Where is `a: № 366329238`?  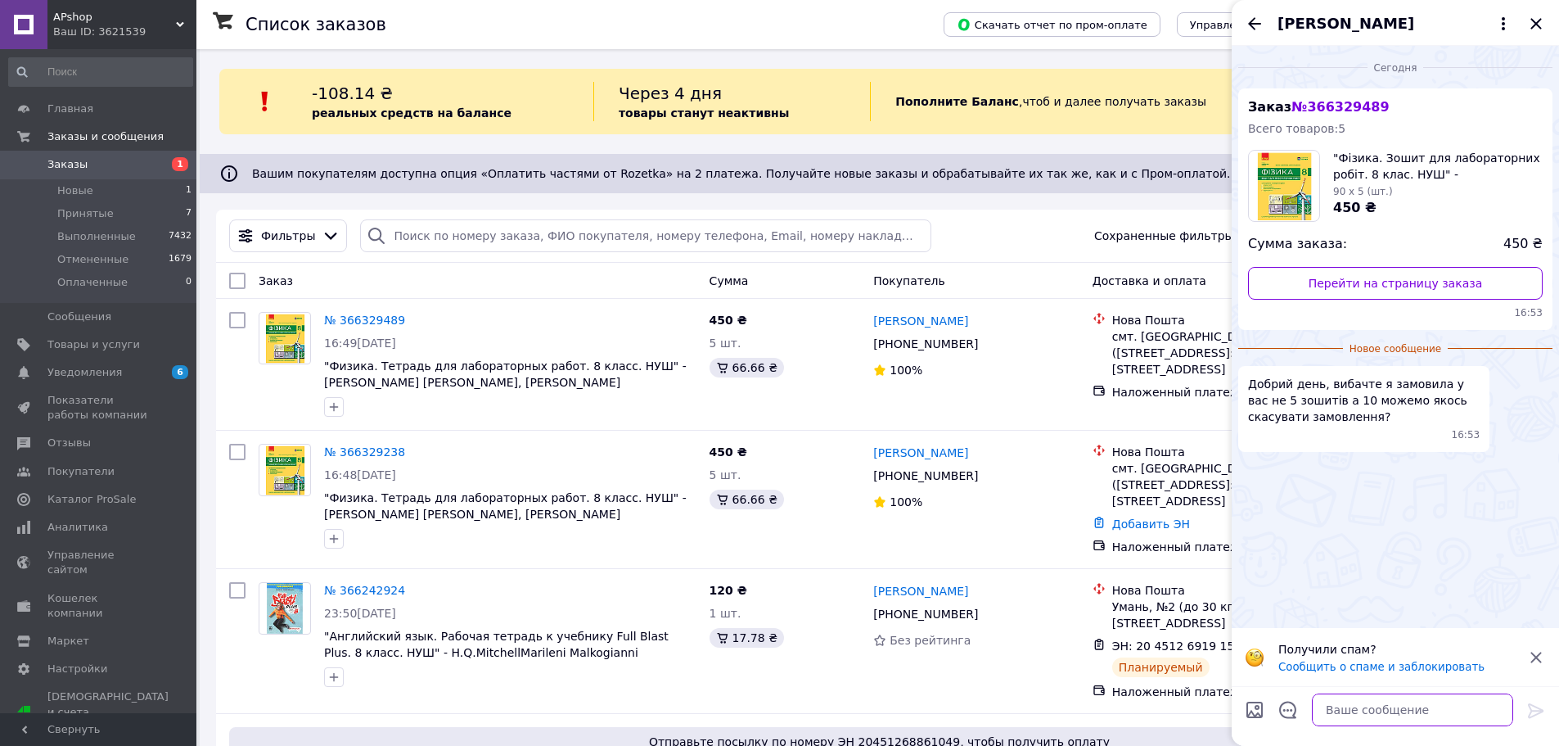 a: № 366329238 is located at coordinates (364, 452).